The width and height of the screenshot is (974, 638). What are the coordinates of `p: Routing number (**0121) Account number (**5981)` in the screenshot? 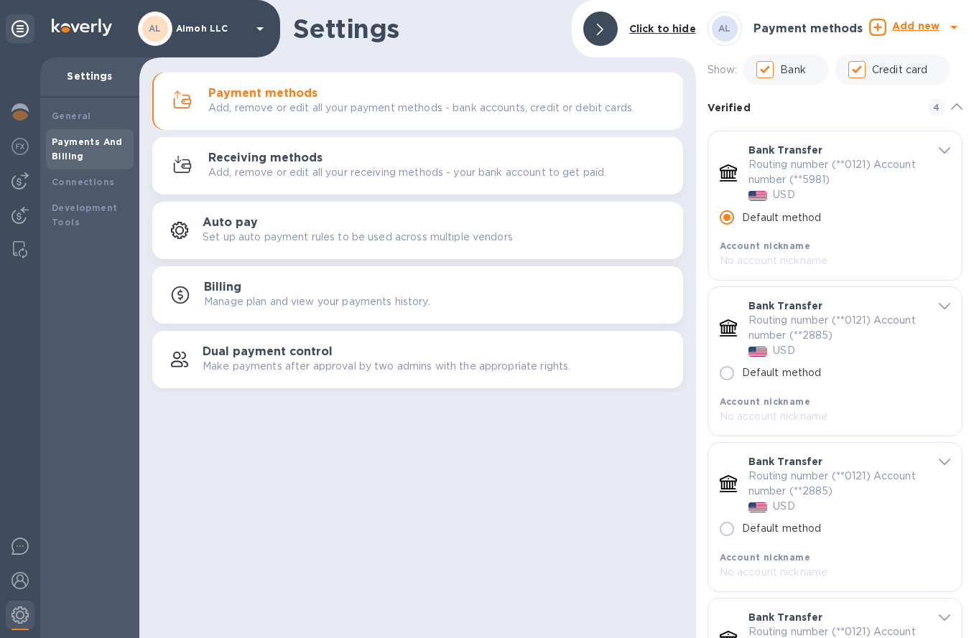 It's located at (834, 172).